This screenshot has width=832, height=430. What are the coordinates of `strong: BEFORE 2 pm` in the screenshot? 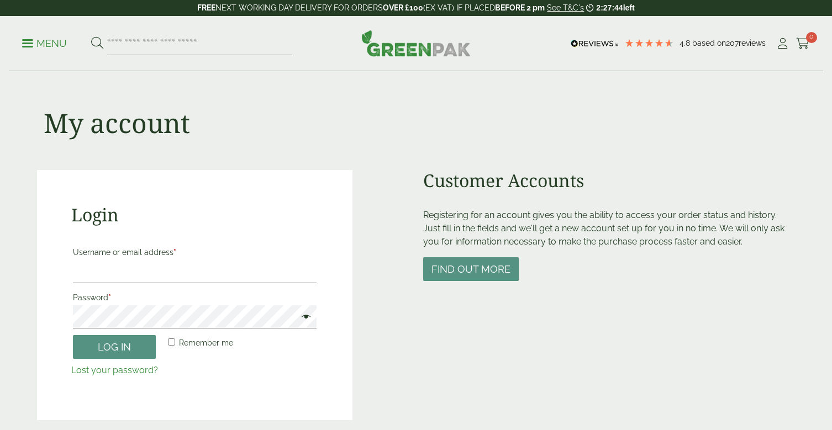 It's located at (520, 8).